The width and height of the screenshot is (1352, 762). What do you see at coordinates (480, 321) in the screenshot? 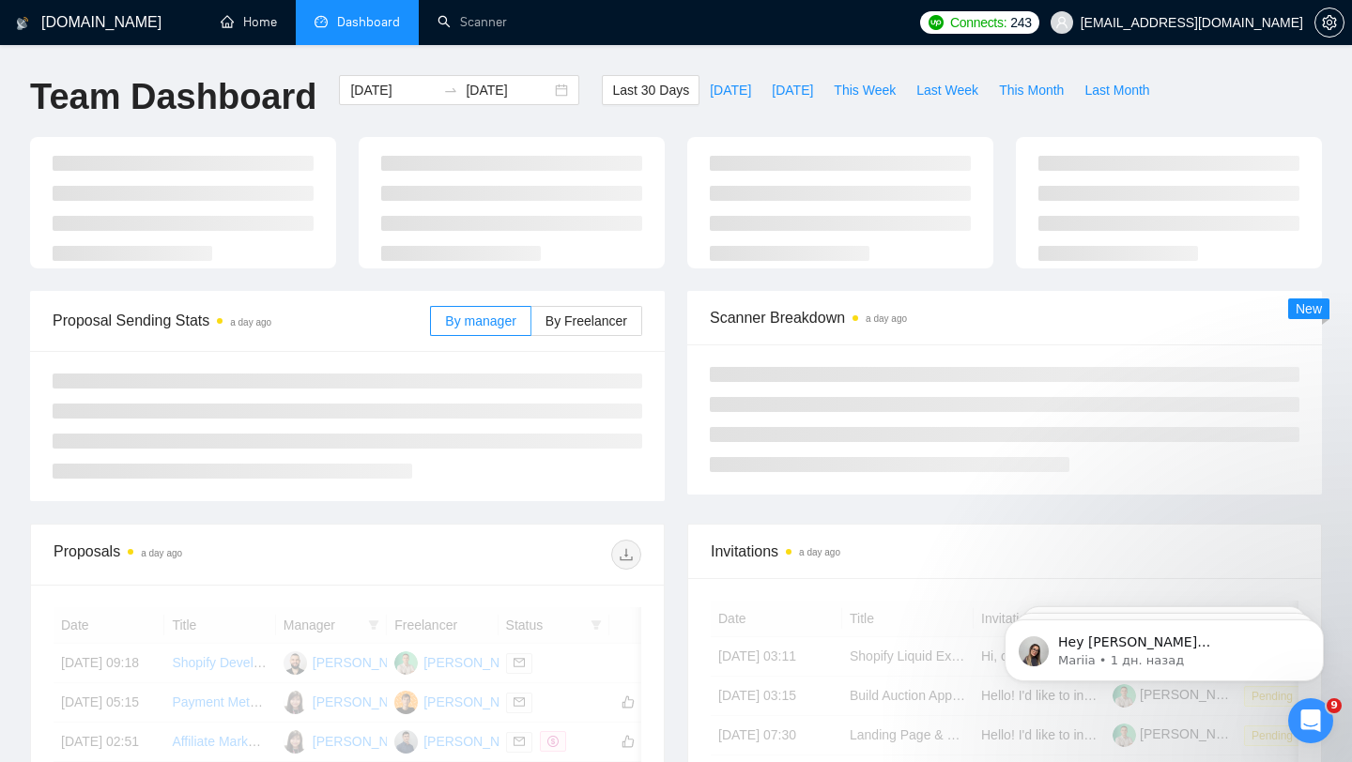
I see `span: By manager` at bounding box center [480, 321].